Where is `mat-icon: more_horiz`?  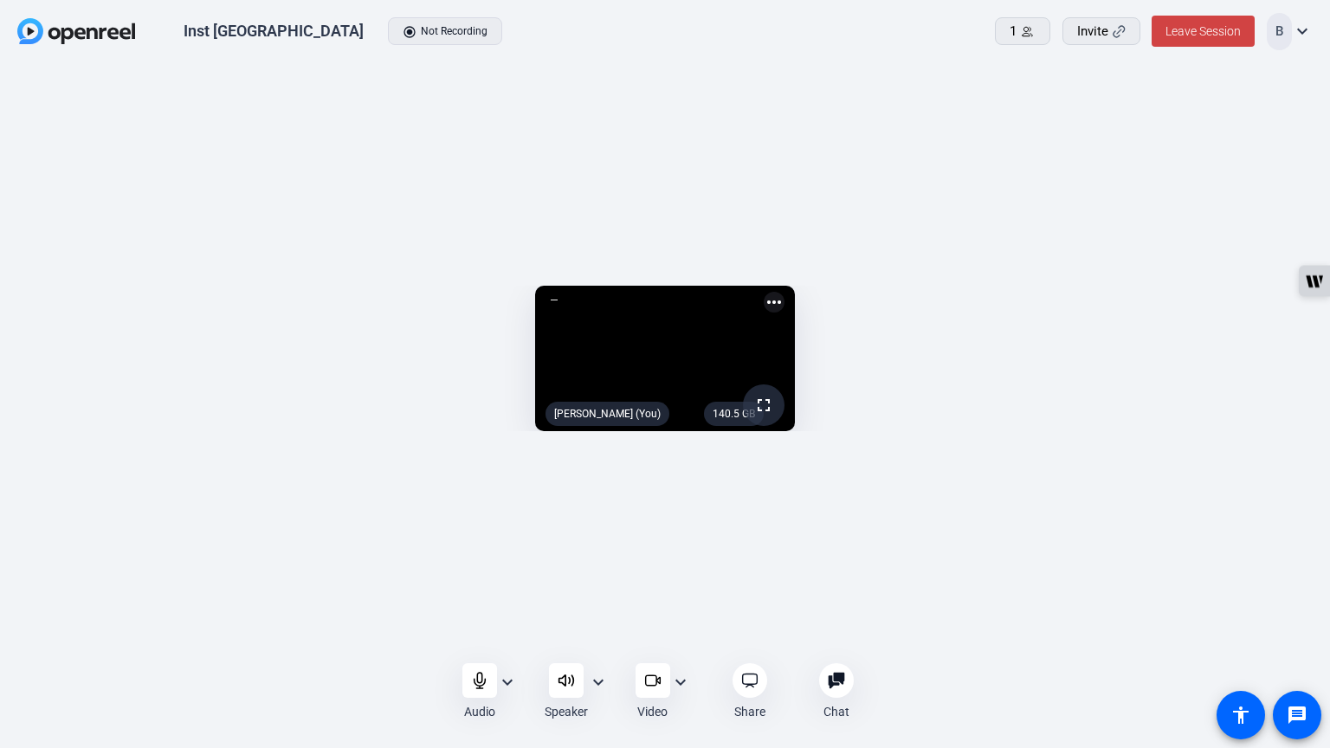
mat-icon: more_horiz is located at coordinates (774, 302).